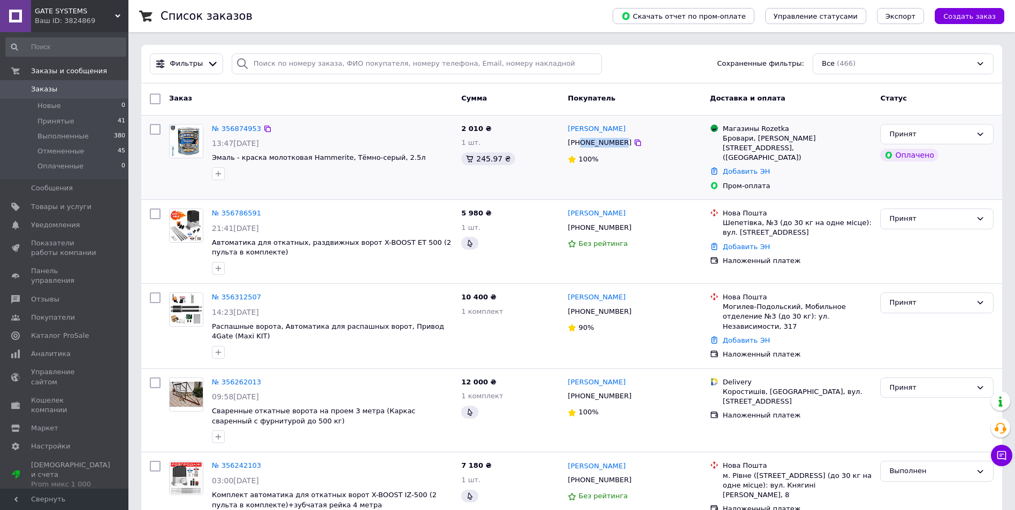 This screenshot has width=1015, height=510. Describe the element at coordinates (909, 155) in the screenshot. I see `div: Оплачено` at that location.